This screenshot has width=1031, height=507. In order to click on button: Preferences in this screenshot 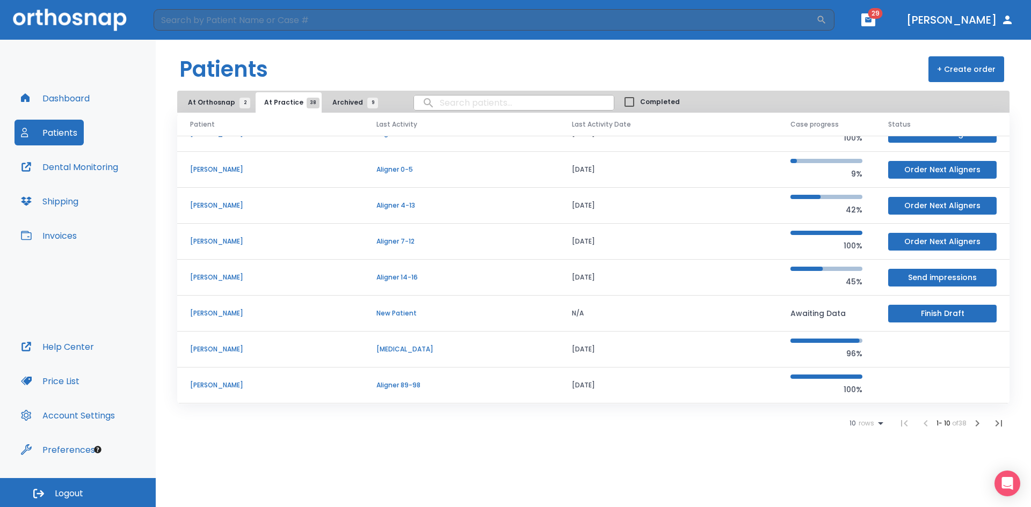, I will do `click(58, 450)`.